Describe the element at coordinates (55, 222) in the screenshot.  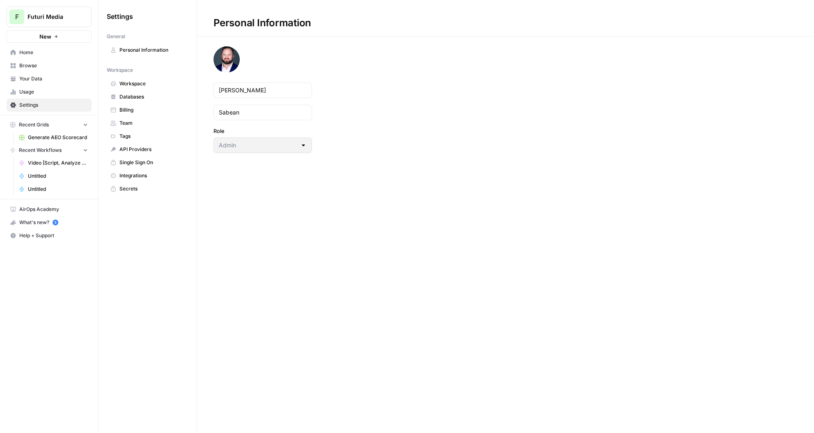
I see `text: 5` at that location.